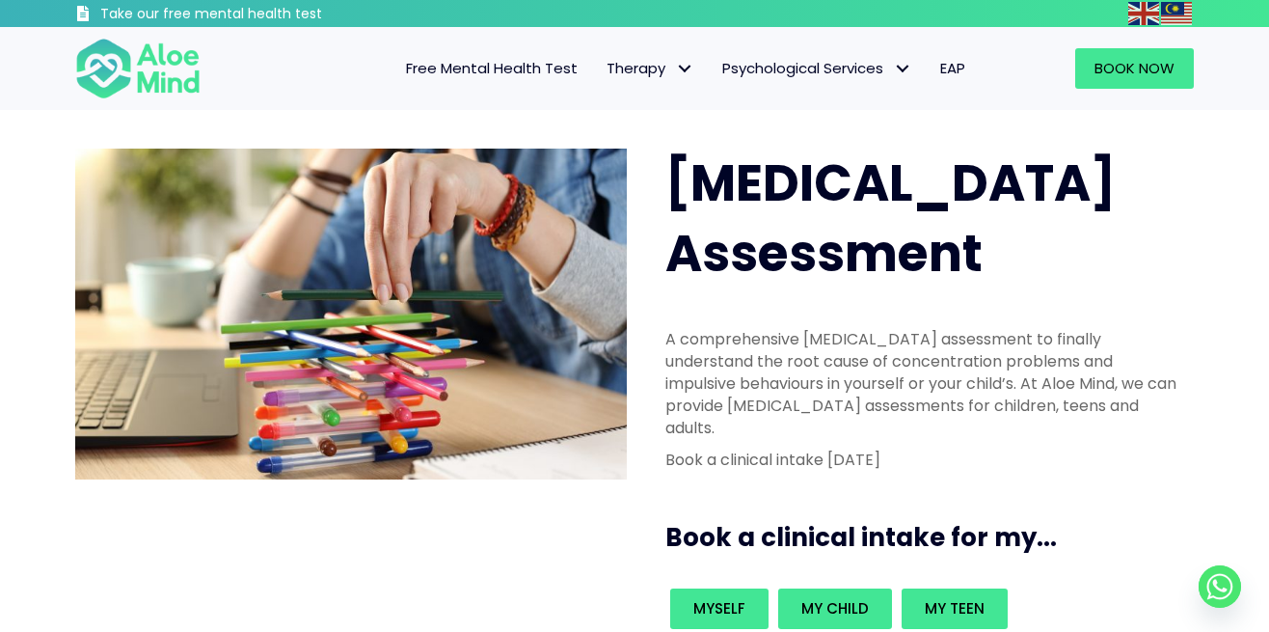 The image size is (1269, 632). I want to click on img: en, so click(1144, 14).